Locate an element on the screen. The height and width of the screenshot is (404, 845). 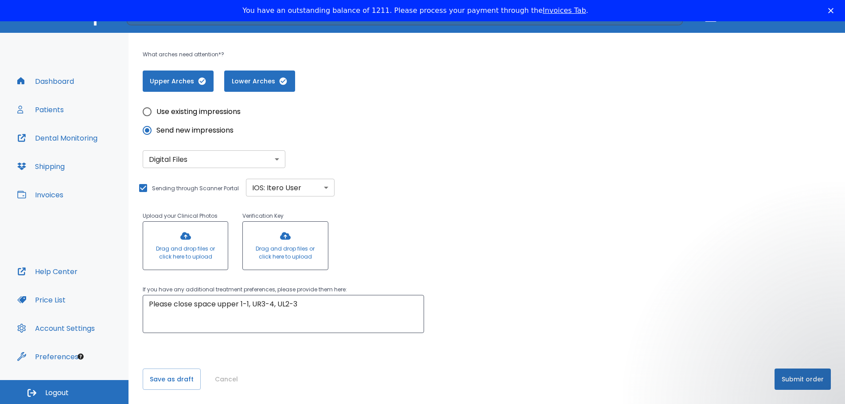
span: Lower Arches is located at coordinates (260, 81).